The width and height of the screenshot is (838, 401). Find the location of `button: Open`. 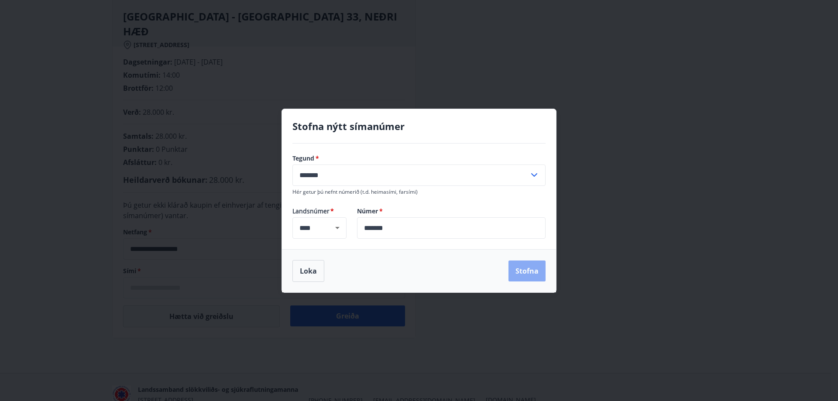

button: Open is located at coordinates (337, 228).